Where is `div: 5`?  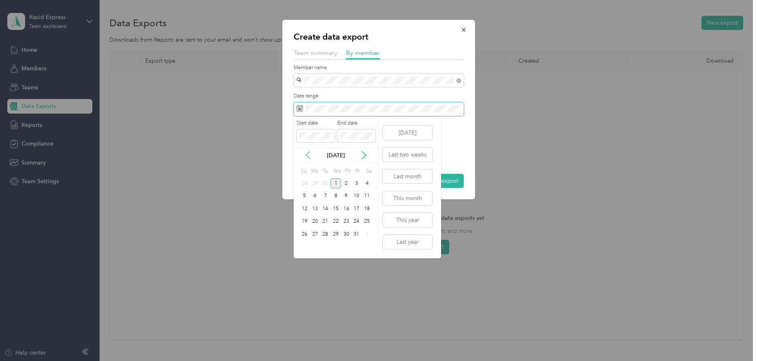 div: 5 is located at coordinates (304, 196).